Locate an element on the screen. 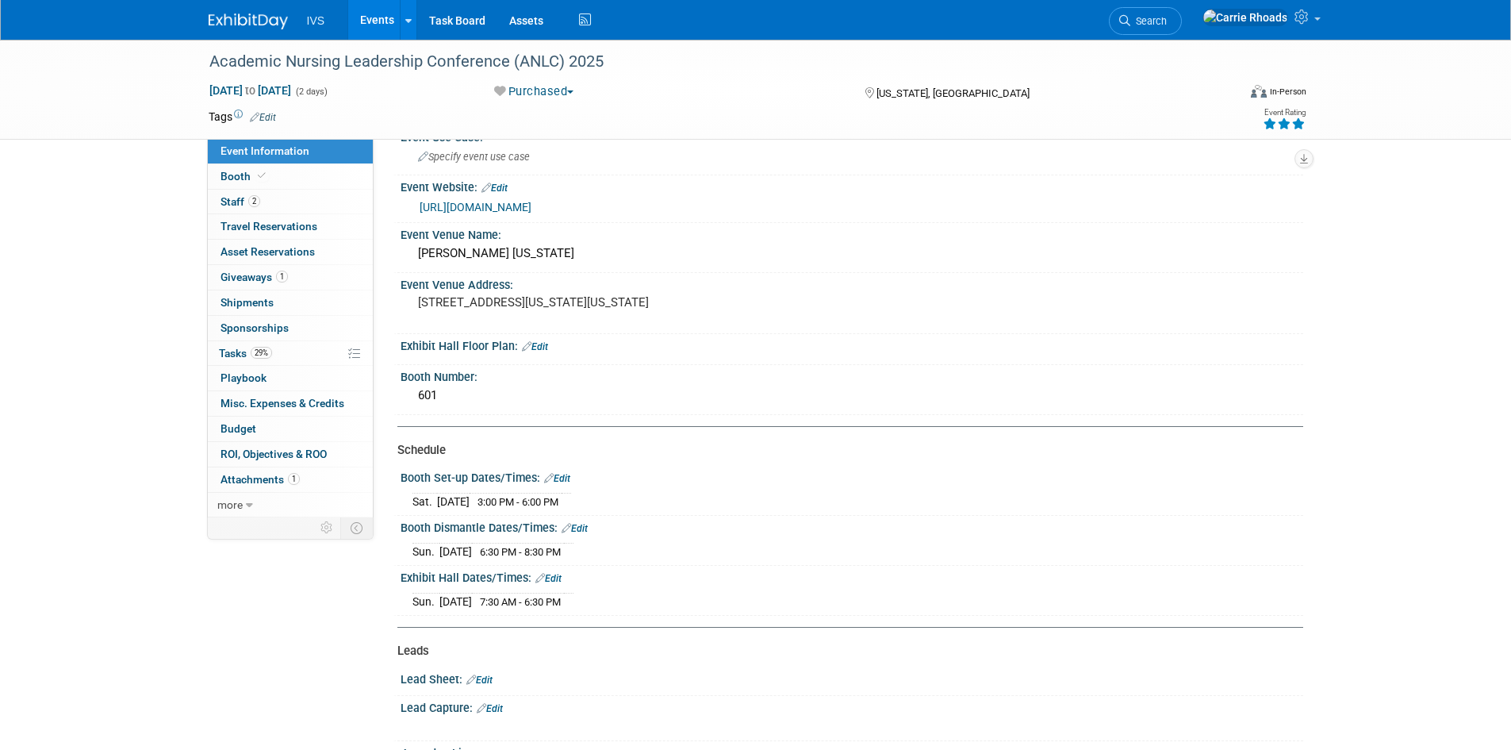 The height and width of the screenshot is (750, 1511). span: Budget is located at coordinates (238, 428).